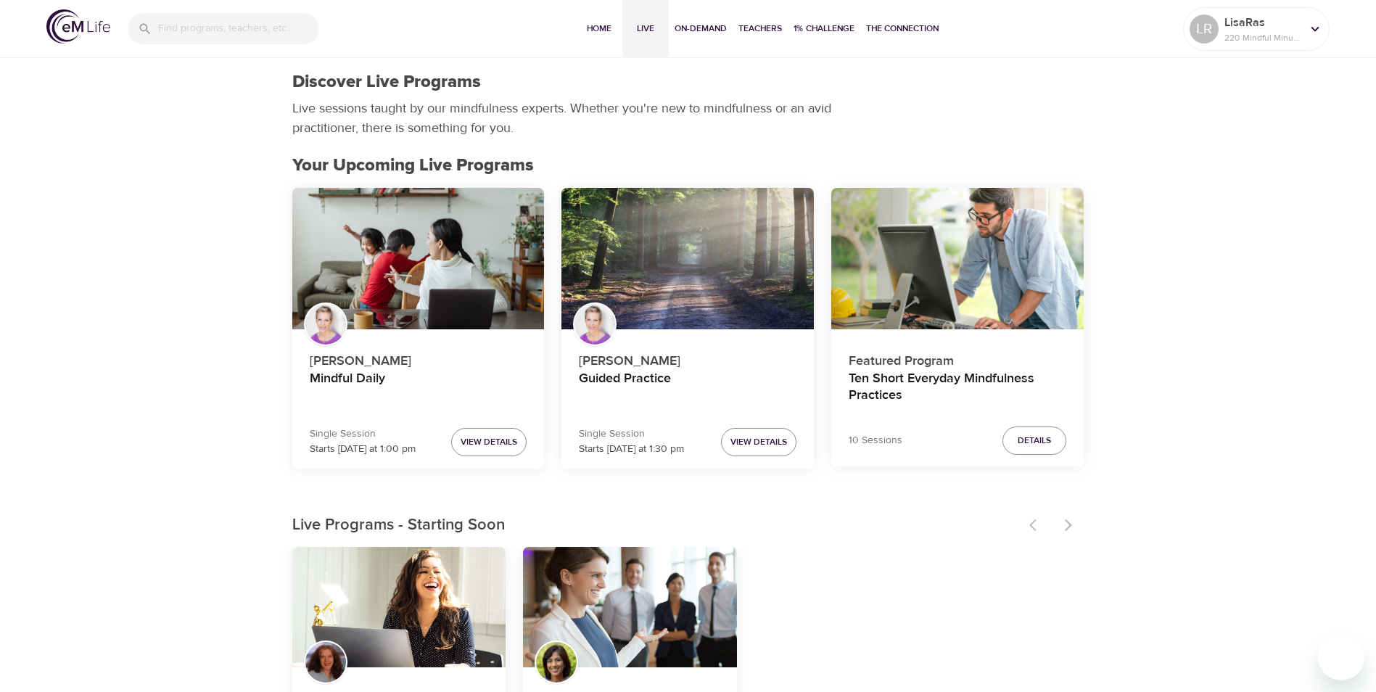  Describe the element at coordinates (701, 28) in the screenshot. I see `span: On-Demand` at that location.